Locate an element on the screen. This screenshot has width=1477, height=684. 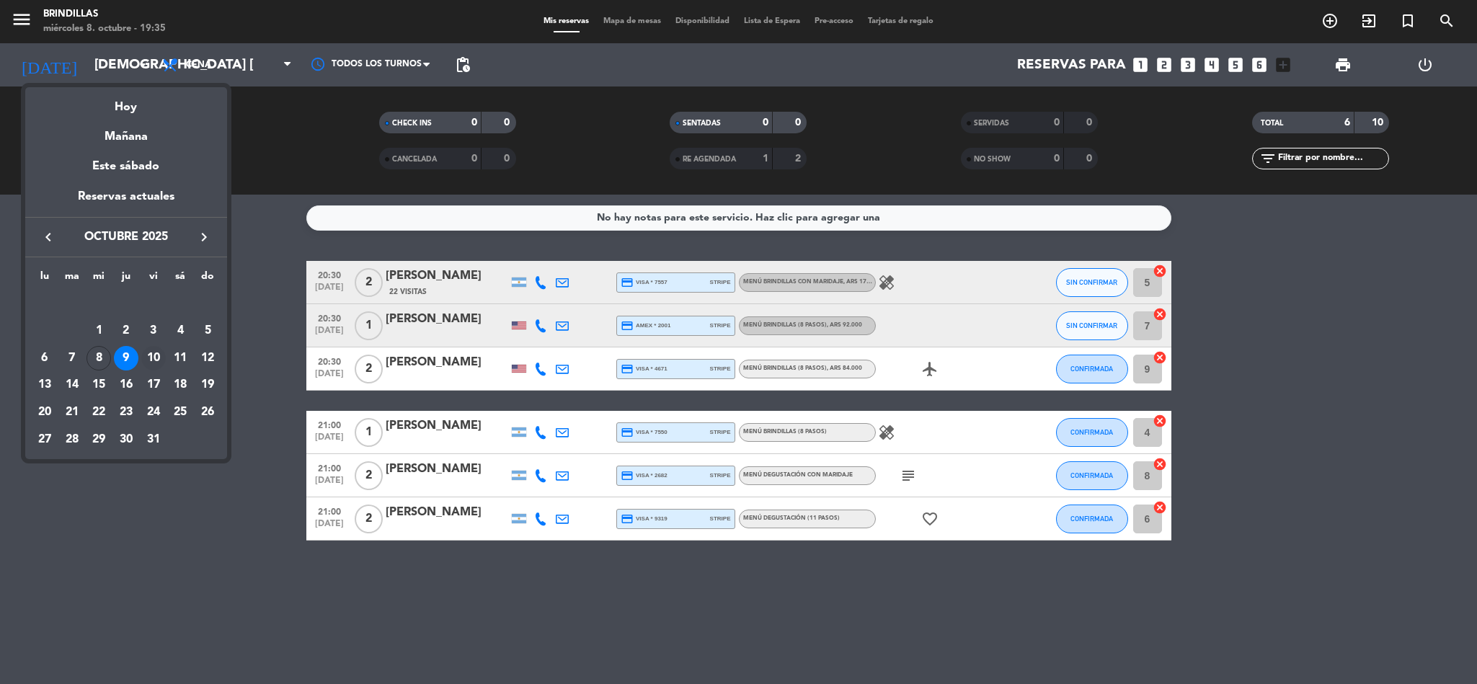
td: 17 de octubre de 2025 is located at coordinates (153, 386).